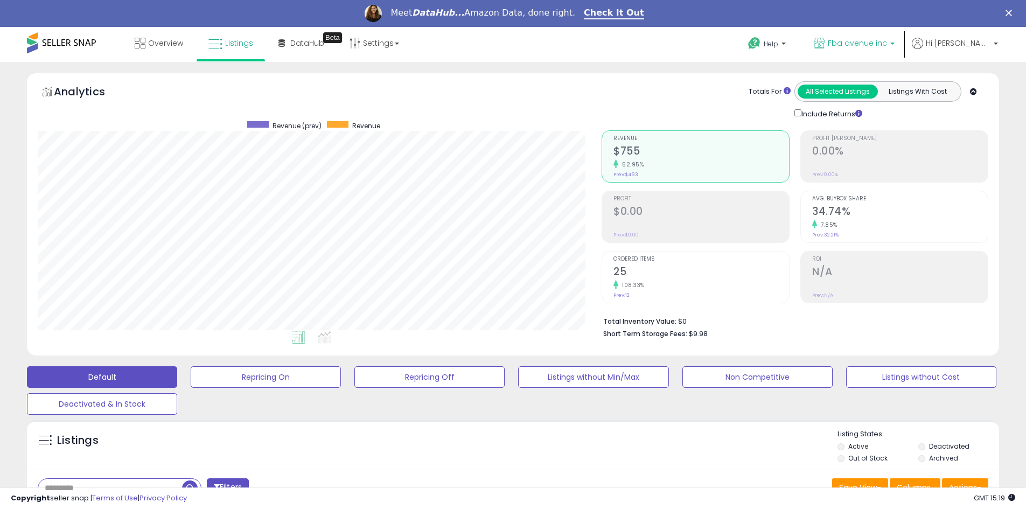 The width and height of the screenshot is (1026, 509). I want to click on small: Prev: 0.00%, so click(825, 174).